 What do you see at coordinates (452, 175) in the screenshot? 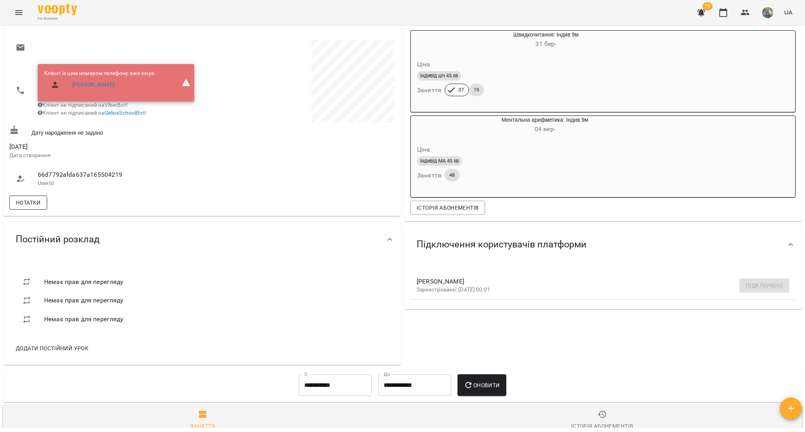
I see `span: 48` at bounding box center [452, 175].